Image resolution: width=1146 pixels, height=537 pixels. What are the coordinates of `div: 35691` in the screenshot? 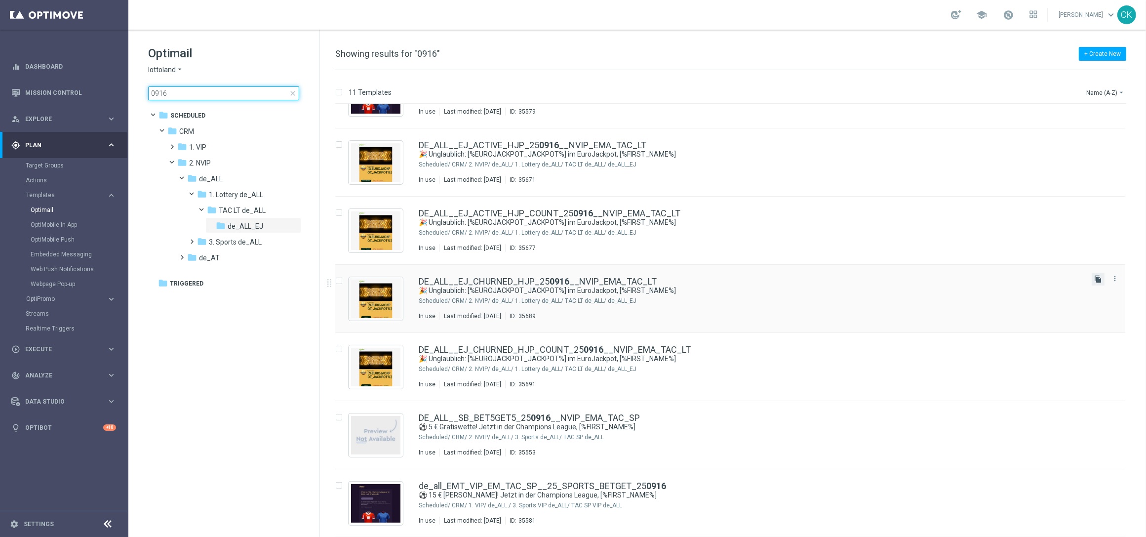 It's located at (527, 384).